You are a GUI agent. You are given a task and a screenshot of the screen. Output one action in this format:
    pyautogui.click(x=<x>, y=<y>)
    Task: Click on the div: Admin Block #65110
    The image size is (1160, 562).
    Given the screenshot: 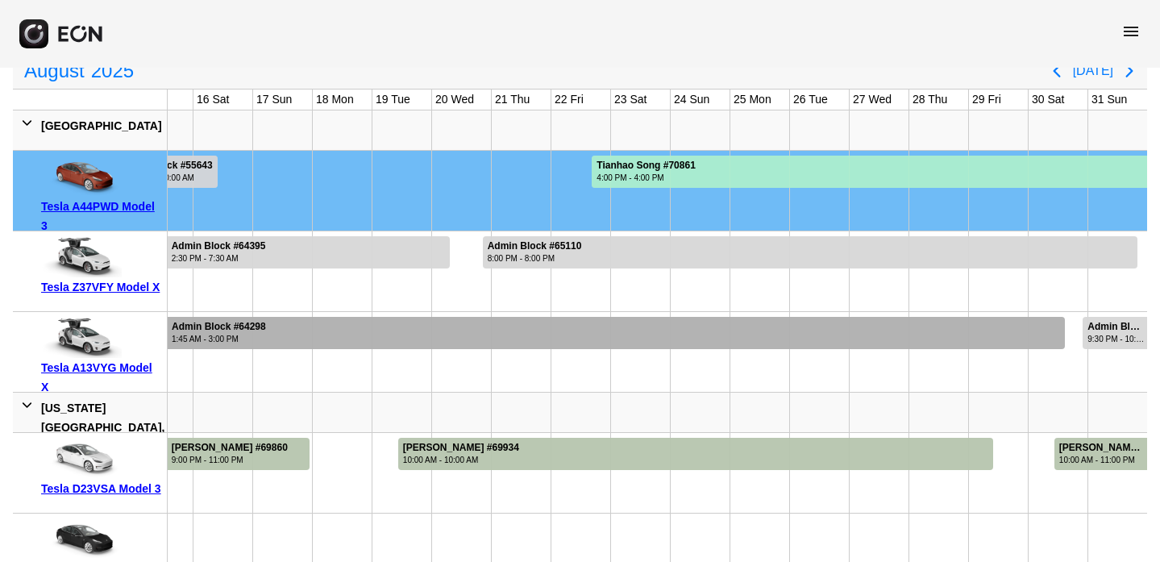 What is the action you would take?
    pyautogui.click(x=534, y=246)
    